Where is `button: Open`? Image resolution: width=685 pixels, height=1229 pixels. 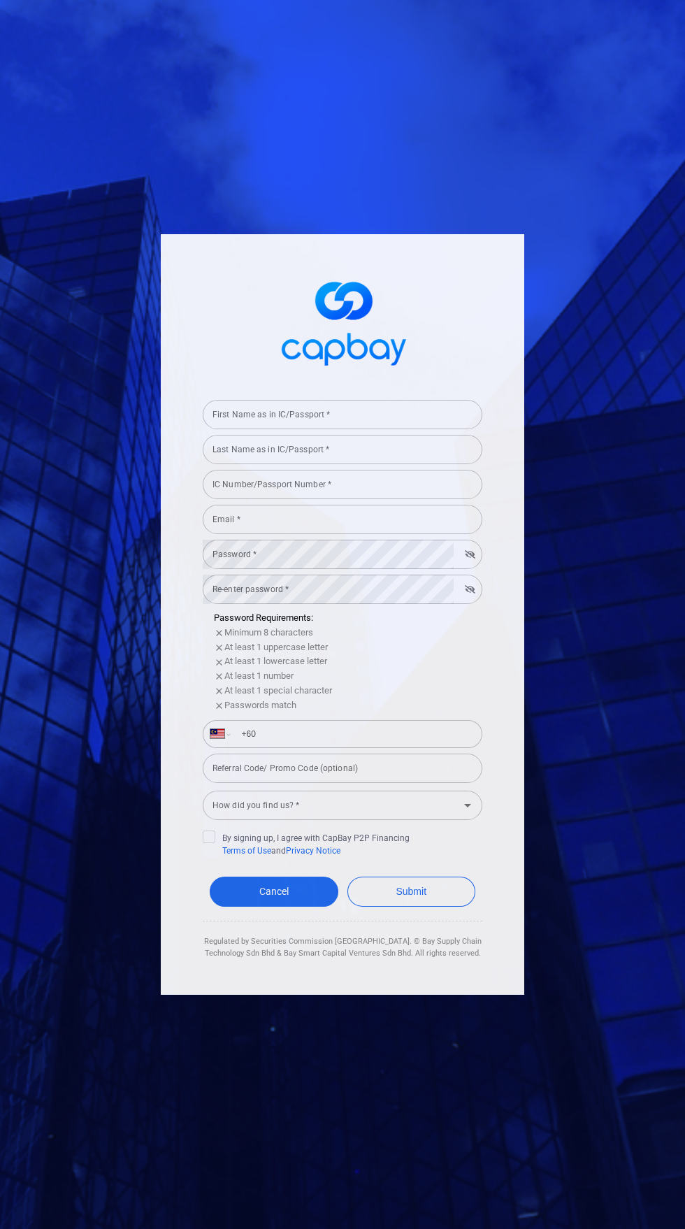 button: Open is located at coordinates (468, 805).